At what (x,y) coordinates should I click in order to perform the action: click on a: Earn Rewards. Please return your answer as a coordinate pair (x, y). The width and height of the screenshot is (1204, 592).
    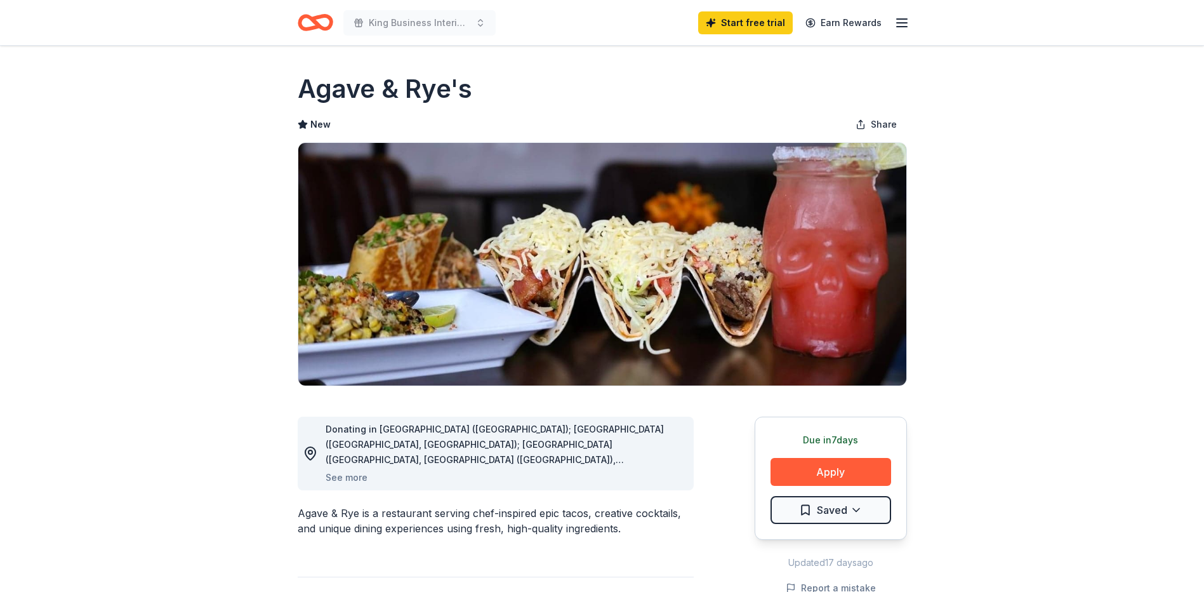
    Looking at the image, I should click on (844, 23).